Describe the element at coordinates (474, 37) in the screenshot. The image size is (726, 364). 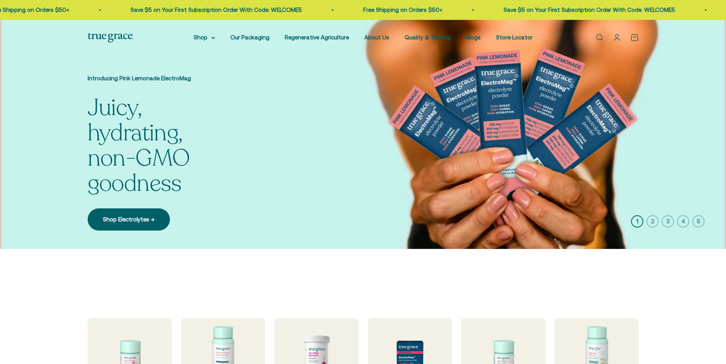
I see `a: Blogs` at that location.